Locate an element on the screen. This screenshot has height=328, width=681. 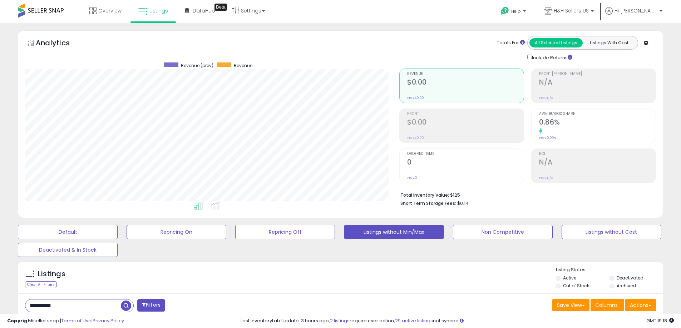
button: Actions is located at coordinates (641, 306).